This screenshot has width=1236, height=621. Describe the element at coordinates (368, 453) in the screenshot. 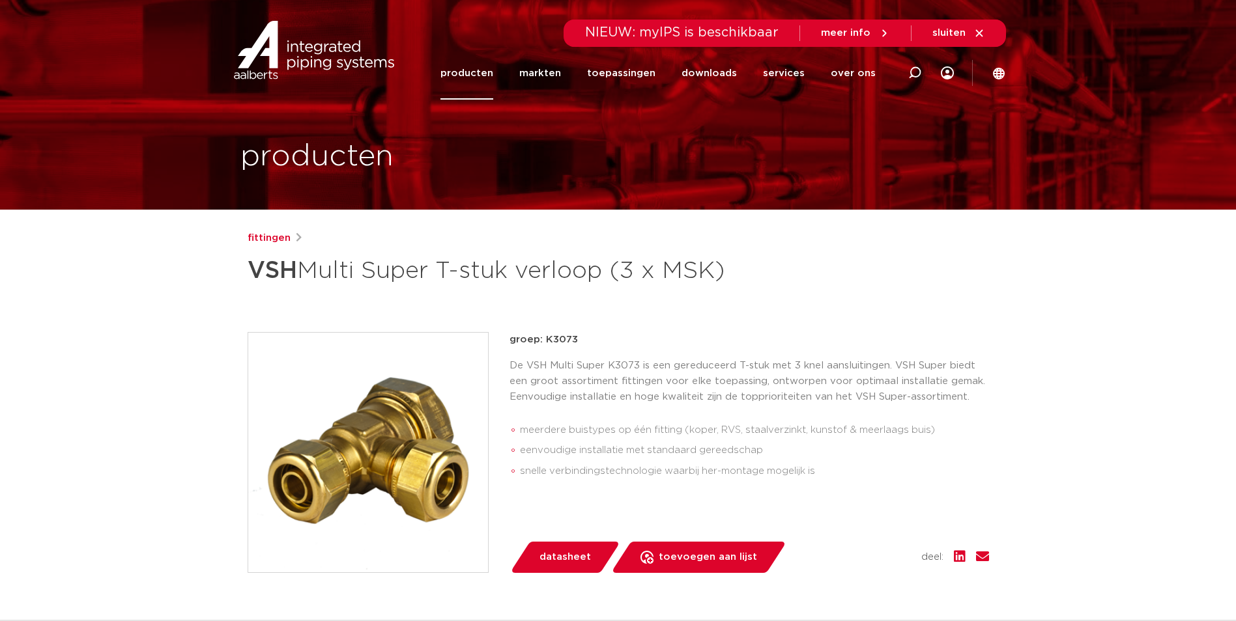

I see `img: Product Image for VSH Multi Super T-stuk verloop (3 x MSK)` at that location.